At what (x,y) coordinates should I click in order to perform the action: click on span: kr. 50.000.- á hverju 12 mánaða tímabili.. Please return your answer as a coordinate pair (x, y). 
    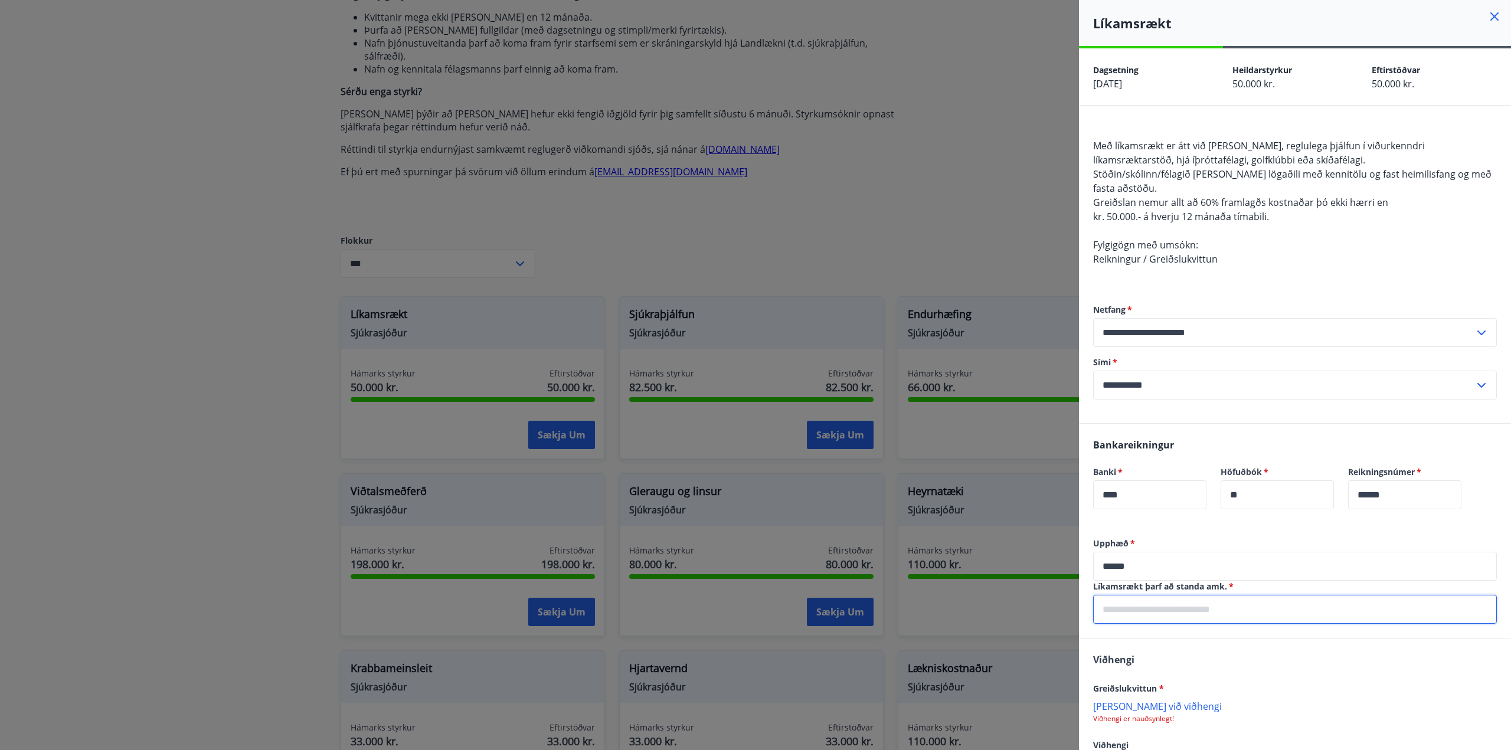
    Looking at the image, I should click on (1181, 217).